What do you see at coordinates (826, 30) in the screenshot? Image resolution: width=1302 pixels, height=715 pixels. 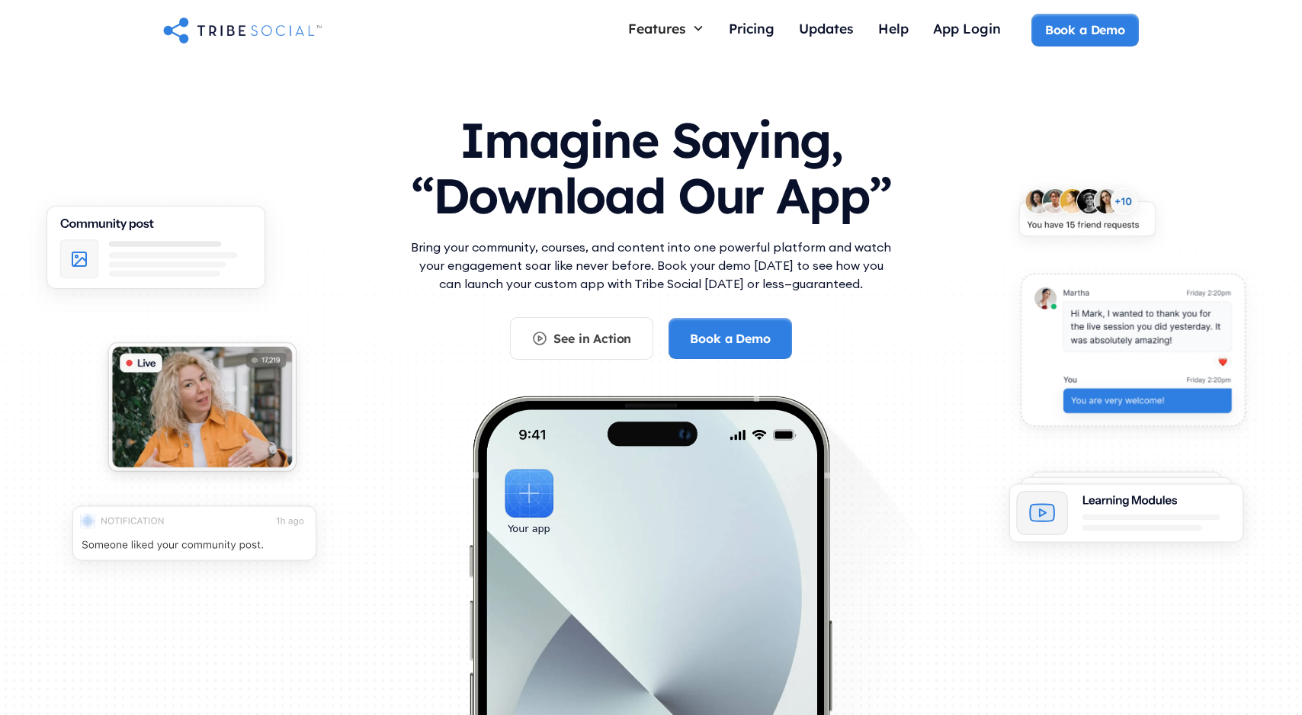 I see `a: Updates` at bounding box center [826, 30].